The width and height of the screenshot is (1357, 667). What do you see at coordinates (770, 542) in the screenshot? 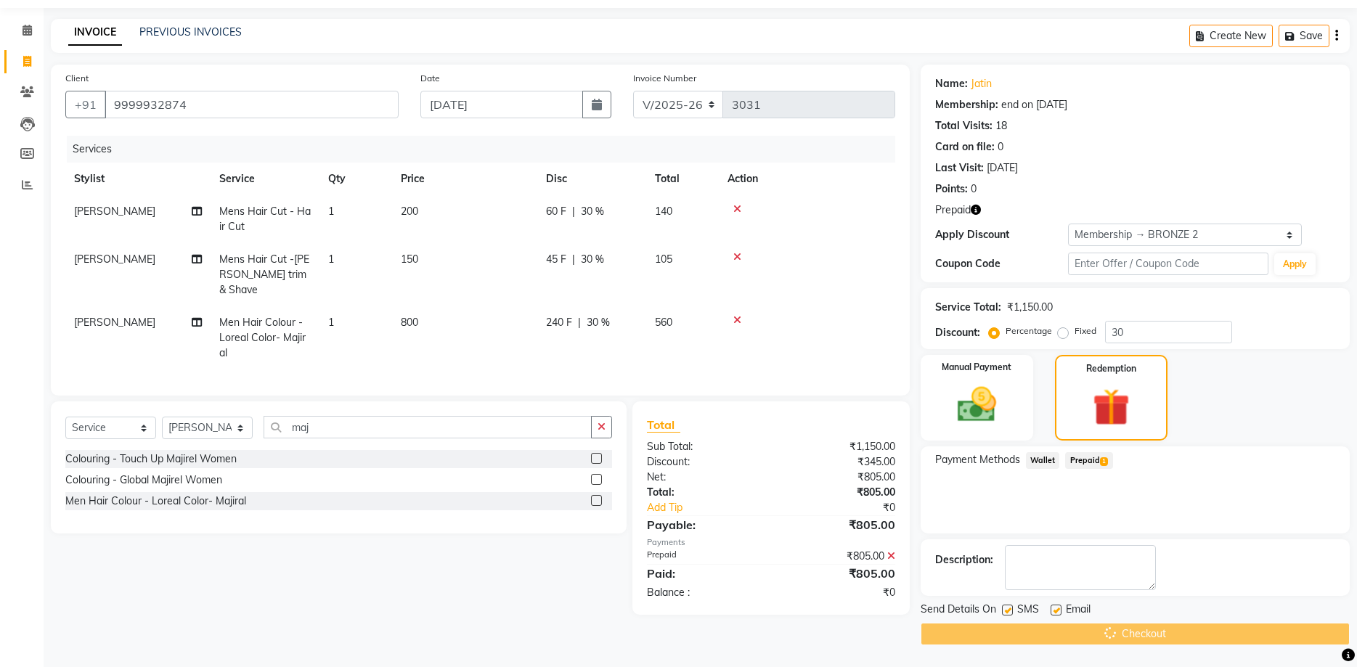
I see `div: Payments` at bounding box center [770, 542].